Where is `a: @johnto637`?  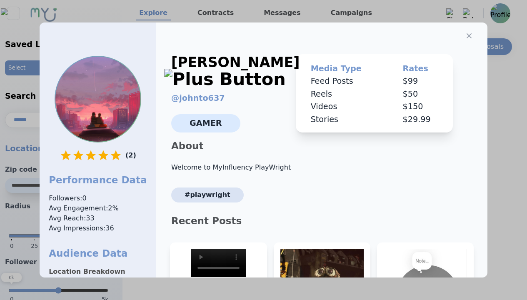
a: @johnto637 is located at coordinates (198, 98).